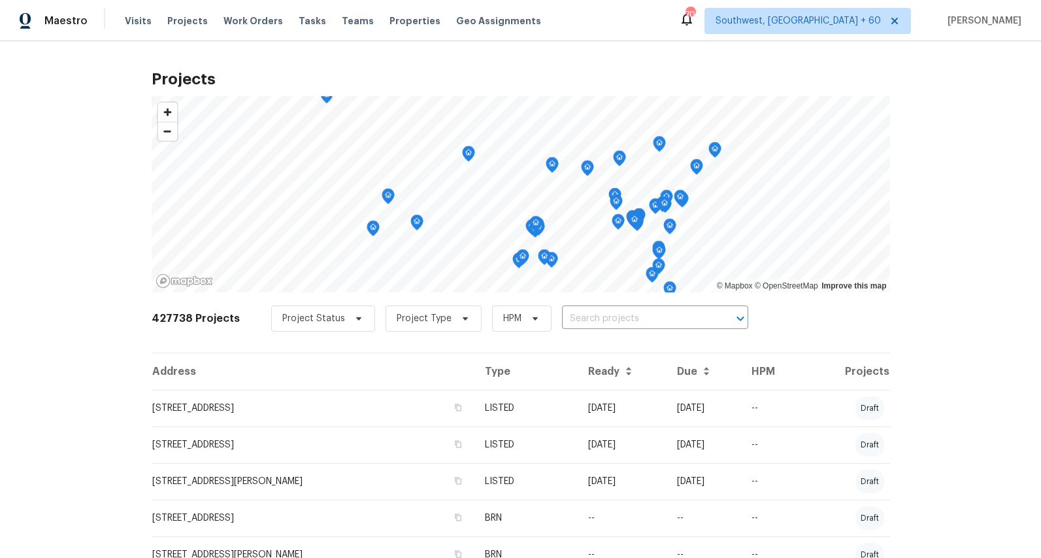 This screenshot has height=558, width=1041. What do you see at coordinates (66, 21) in the screenshot?
I see `span: Maestro` at bounding box center [66, 21].